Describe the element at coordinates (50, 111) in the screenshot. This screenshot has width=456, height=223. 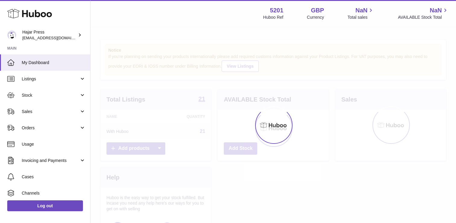
I see `span: Sales` at that location.